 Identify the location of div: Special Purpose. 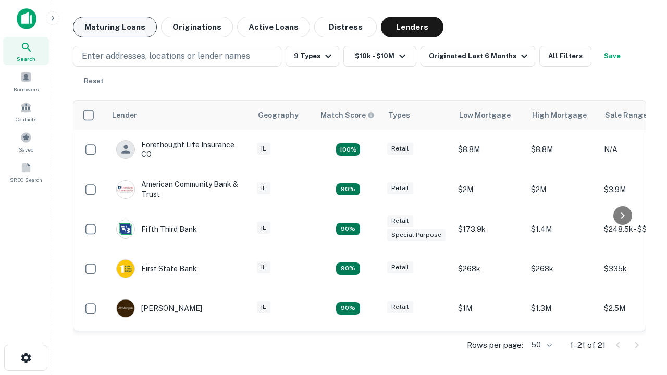
(416, 235).